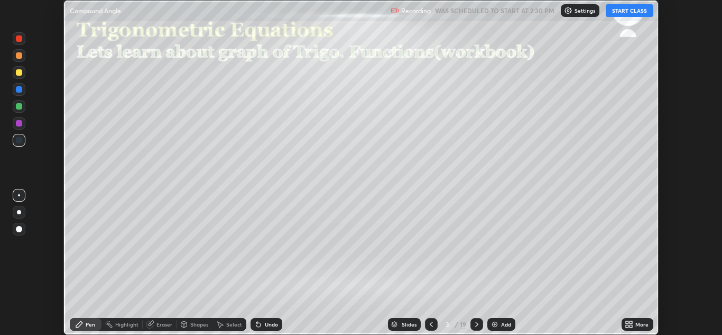 The width and height of the screenshot is (722, 335). What do you see at coordinates (127, 324) in the screenshot?
I see `div: Highlight` at bounding box center [127, 324].